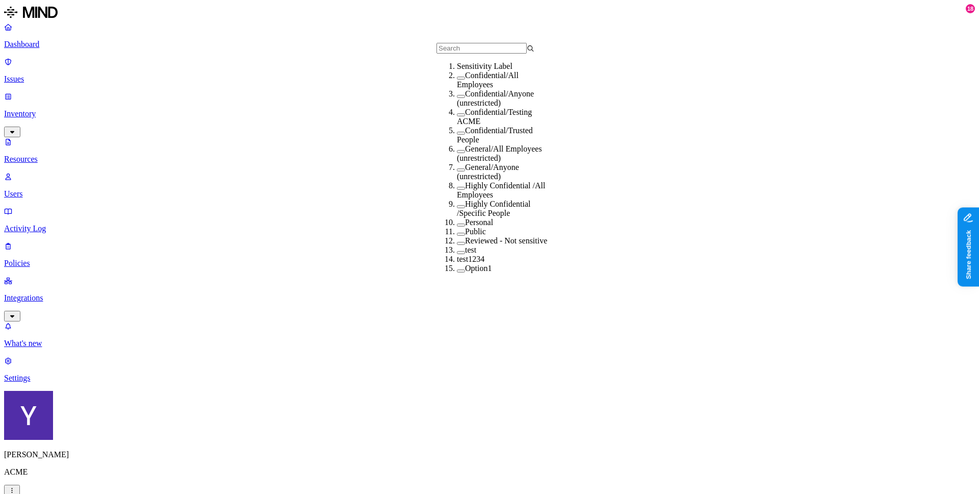 This screenshot has width=979, height=494. What do you see at coordinates (489, 472) in the screenshot?
I see `p: ACME` at bounding box center [489, 472].